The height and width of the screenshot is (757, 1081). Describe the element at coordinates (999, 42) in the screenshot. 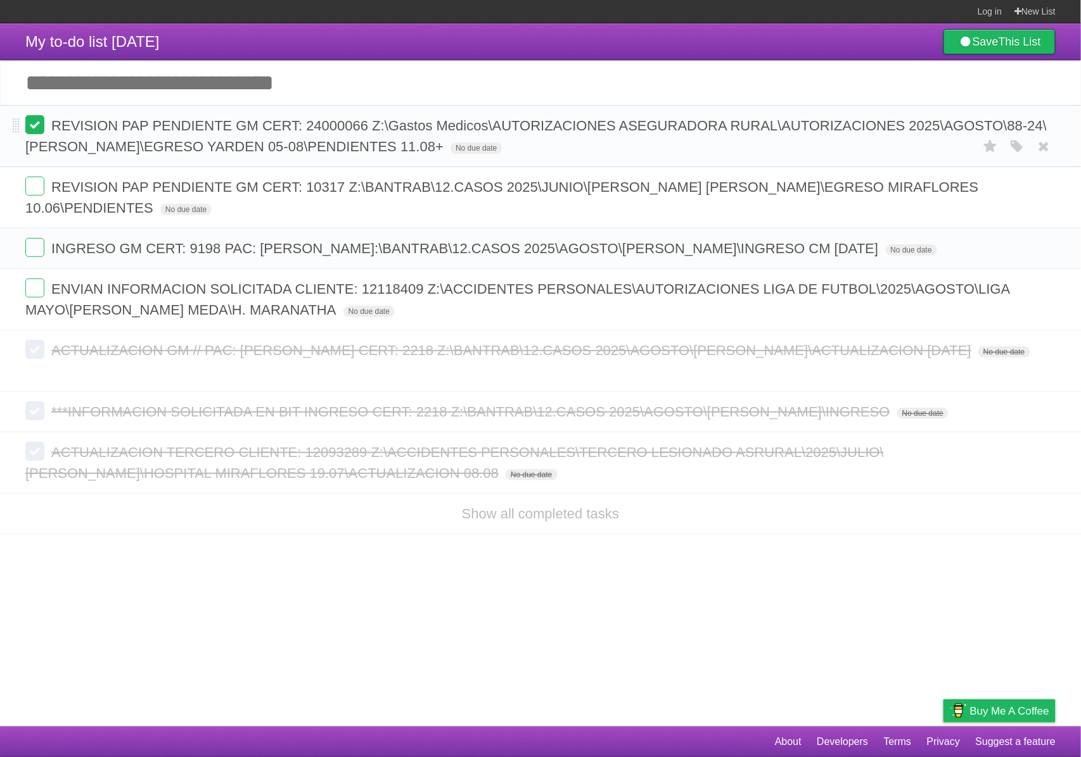

I see `a: SaveThis List` at that location.